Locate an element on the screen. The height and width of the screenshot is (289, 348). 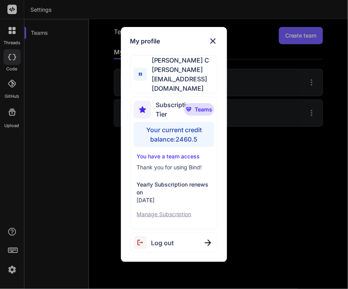
h1: My profile is located at coordinates (145, 41).